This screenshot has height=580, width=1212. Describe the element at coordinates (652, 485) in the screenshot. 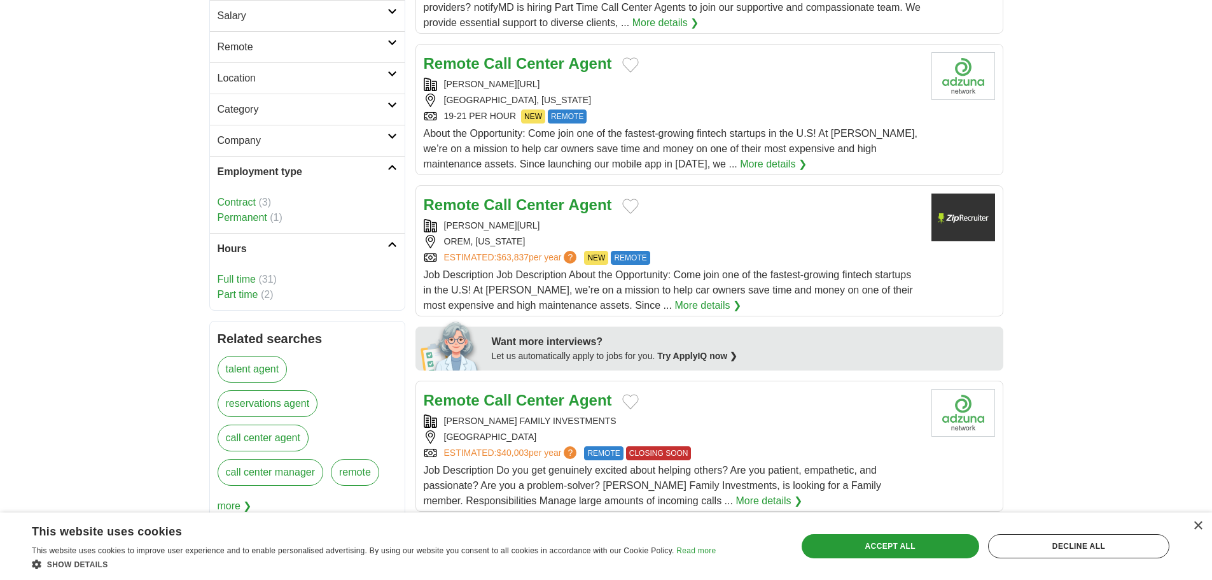

I see `span: Job Description Do you get genuinely excited about helping others? Are you patient, empathetic, a...` at that location.